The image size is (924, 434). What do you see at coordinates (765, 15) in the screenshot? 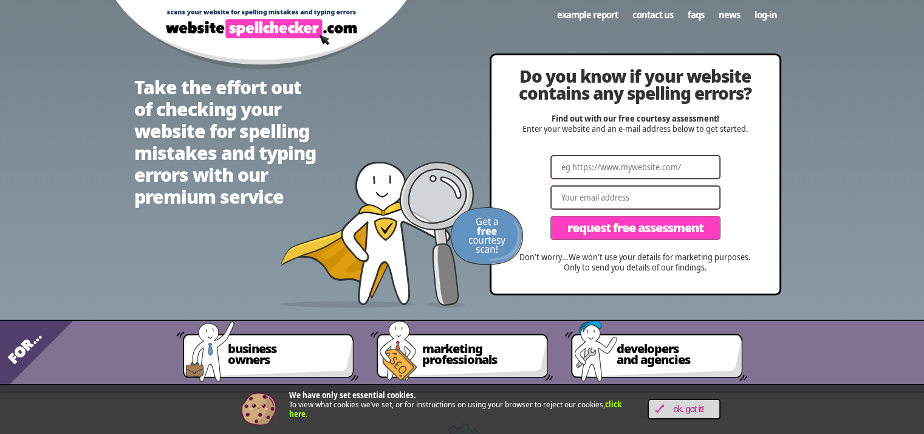
I see `a: Log-in` at bounding box center [765, 15].